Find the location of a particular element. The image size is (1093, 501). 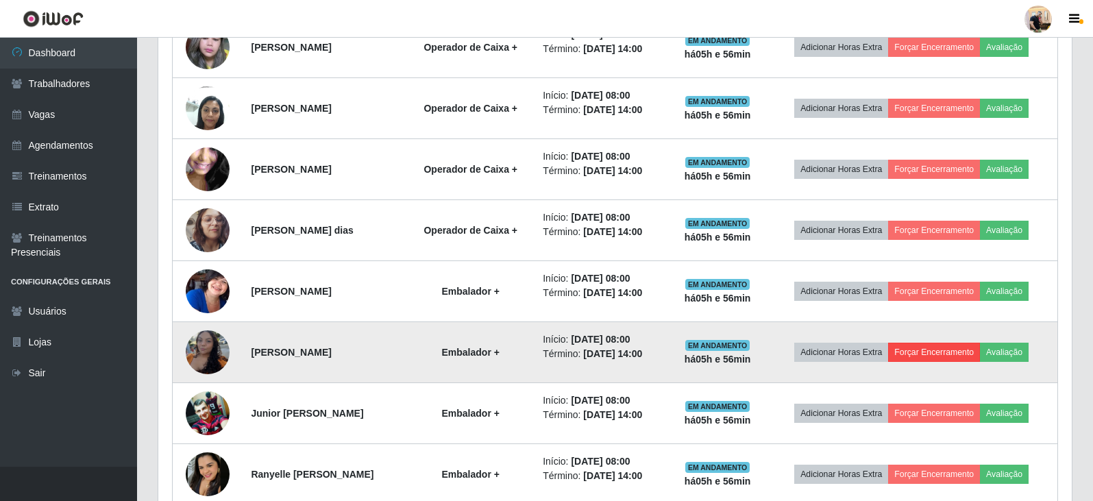

img: 1747071606783.jpeg is located at coordinates (208, 352).